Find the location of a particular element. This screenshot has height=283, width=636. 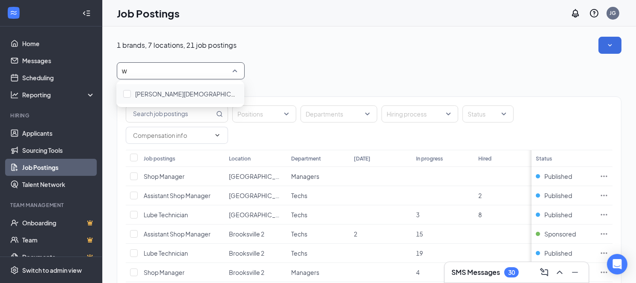

div: Open Intercom Messenger is located at coordinates (618, 264).